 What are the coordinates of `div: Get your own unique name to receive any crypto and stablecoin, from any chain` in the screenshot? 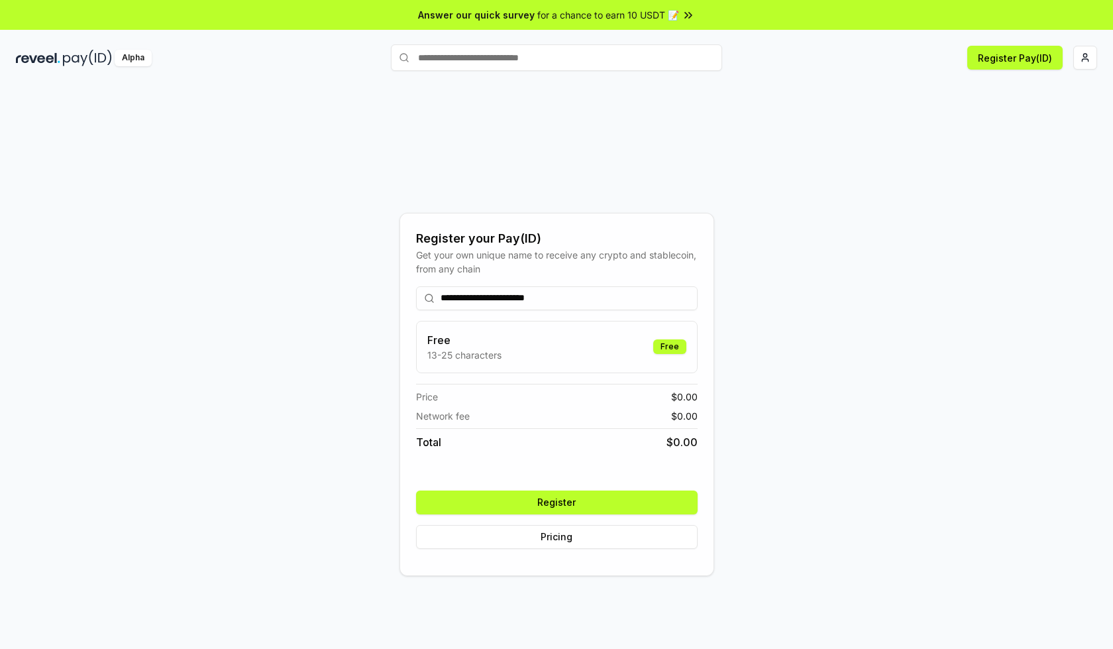 It's located at (557, 262).